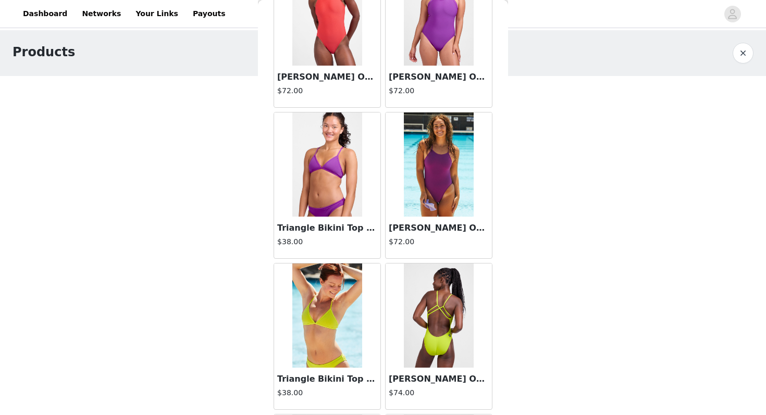 This screenshot has height=415, width=766. Describe the element at coordinates (438, 165) in the screenshot. I see `img: Brandon One Piece Swimsuit - Verbena` at that location.